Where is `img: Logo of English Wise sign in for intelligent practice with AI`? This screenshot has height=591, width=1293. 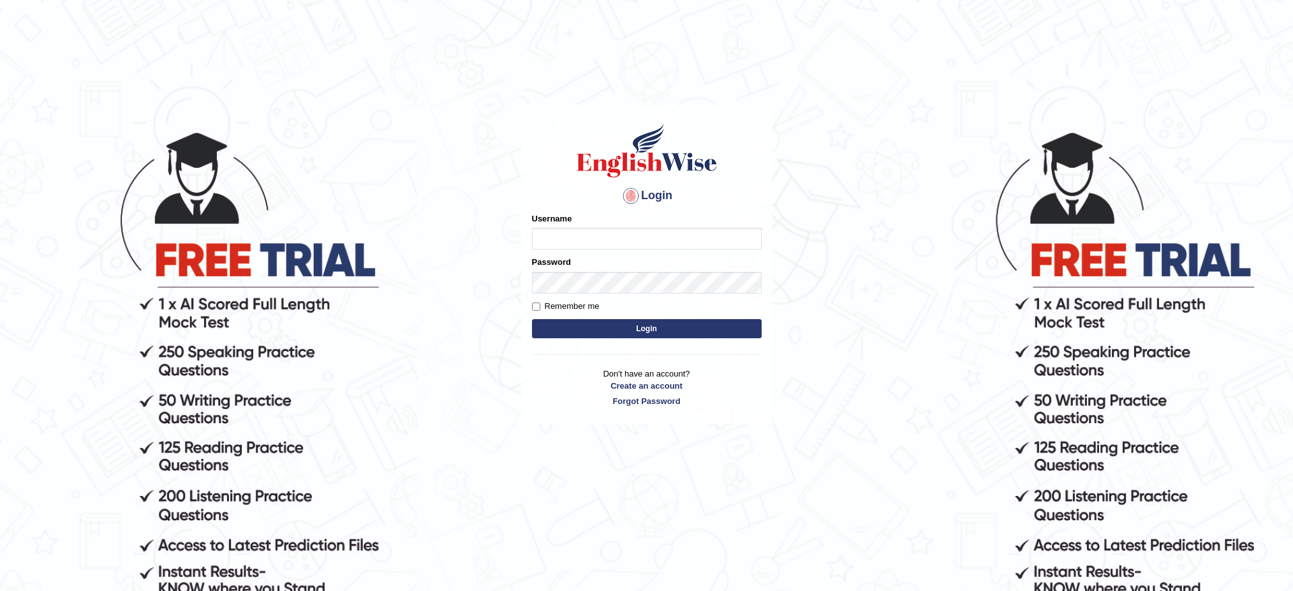 img: Logo of English Wise sign in for intelligent practice with AI is located at coordinates (647, 151).